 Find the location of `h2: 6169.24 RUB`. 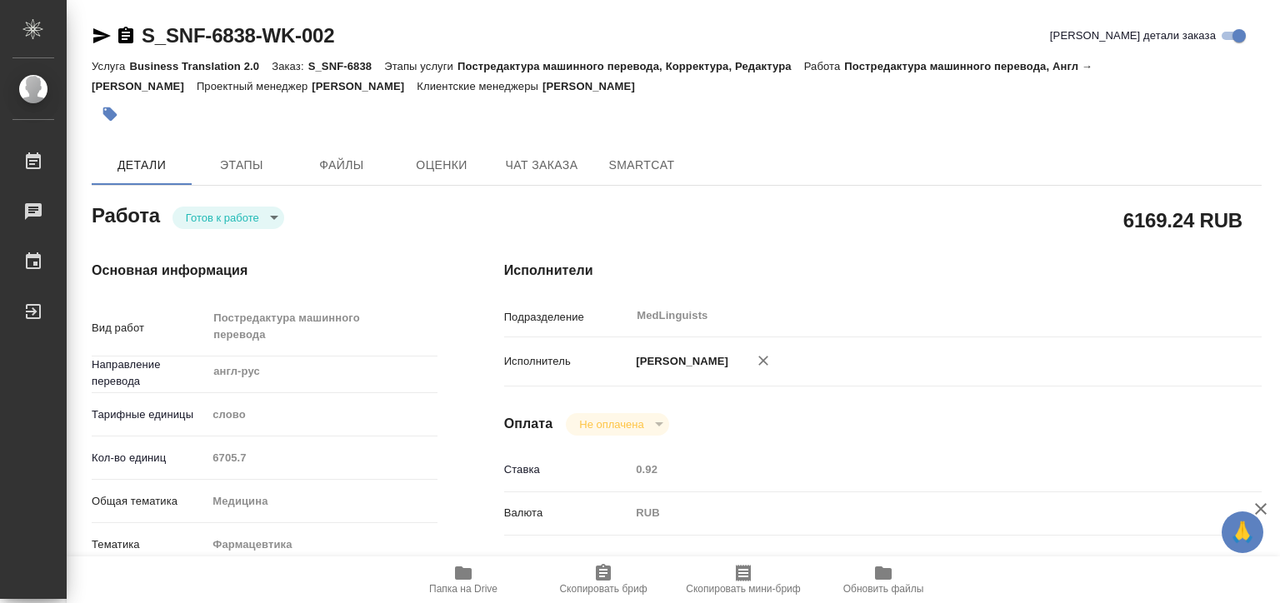

h2: 6169.24 RUB is located at coordinates (1183, 220).